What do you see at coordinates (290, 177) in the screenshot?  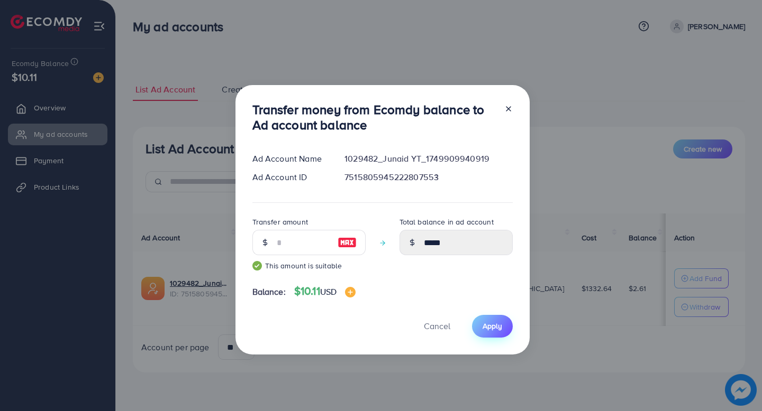 I see `div: Ad Account ID` at bounding box center [290, 177].